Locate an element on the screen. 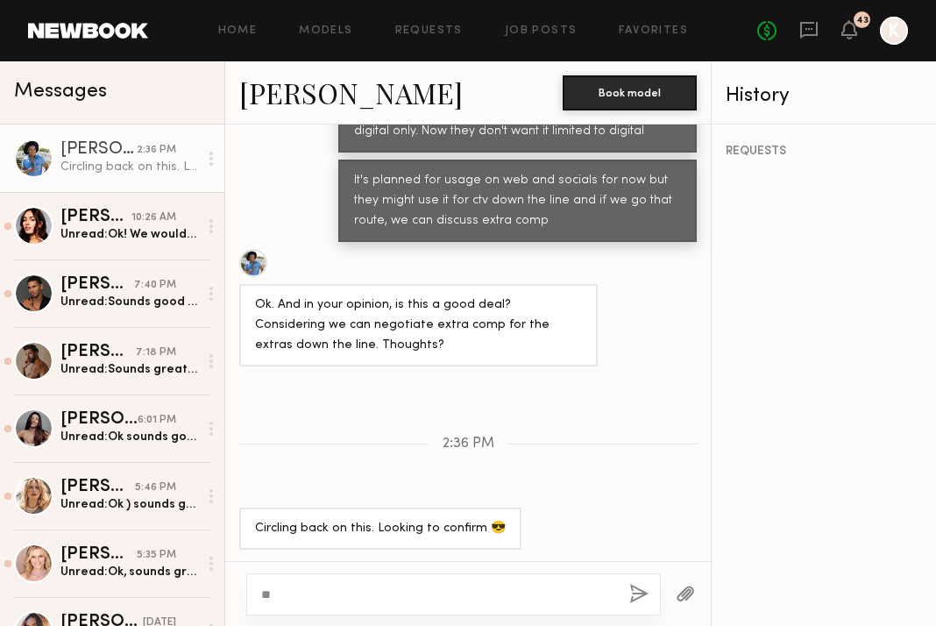 The width and height of the screenshot is (936, 626). button: Book model is located at coordinates (629, 93).